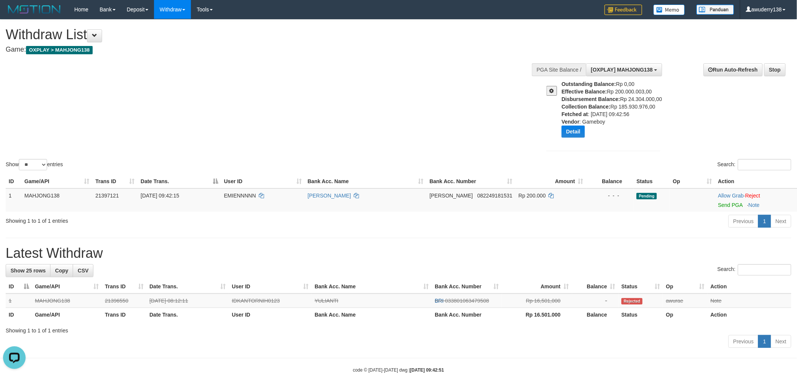 The height and width of the screenshot is (375, 797). I want to click on th: Date Trans., so click(188, 315).